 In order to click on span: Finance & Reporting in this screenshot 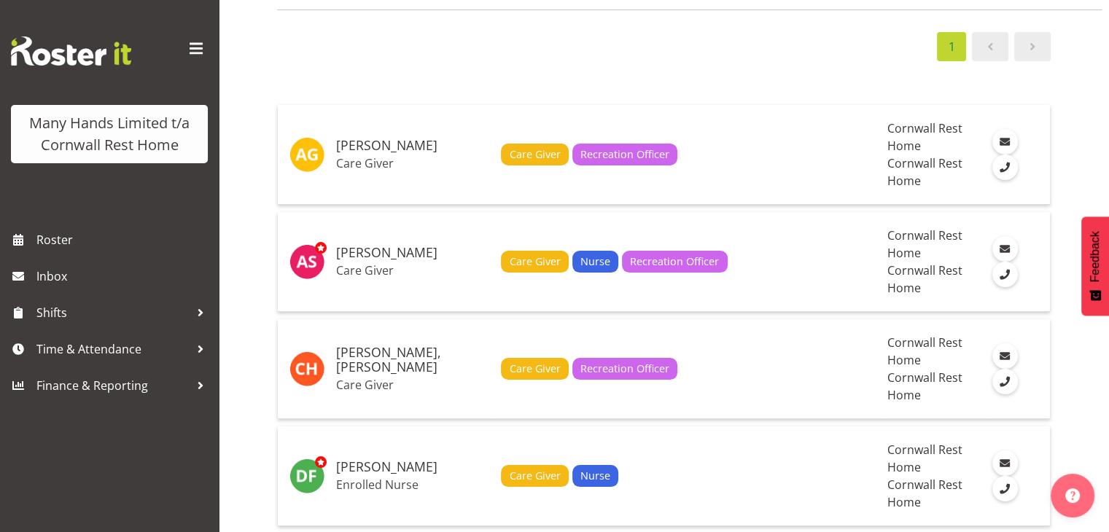, I will do `click(113, 386)`.